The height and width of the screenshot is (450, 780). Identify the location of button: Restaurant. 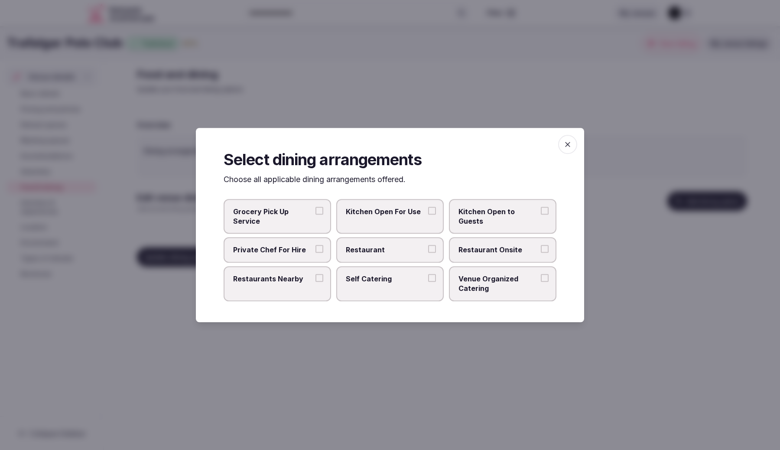
(432, 249).